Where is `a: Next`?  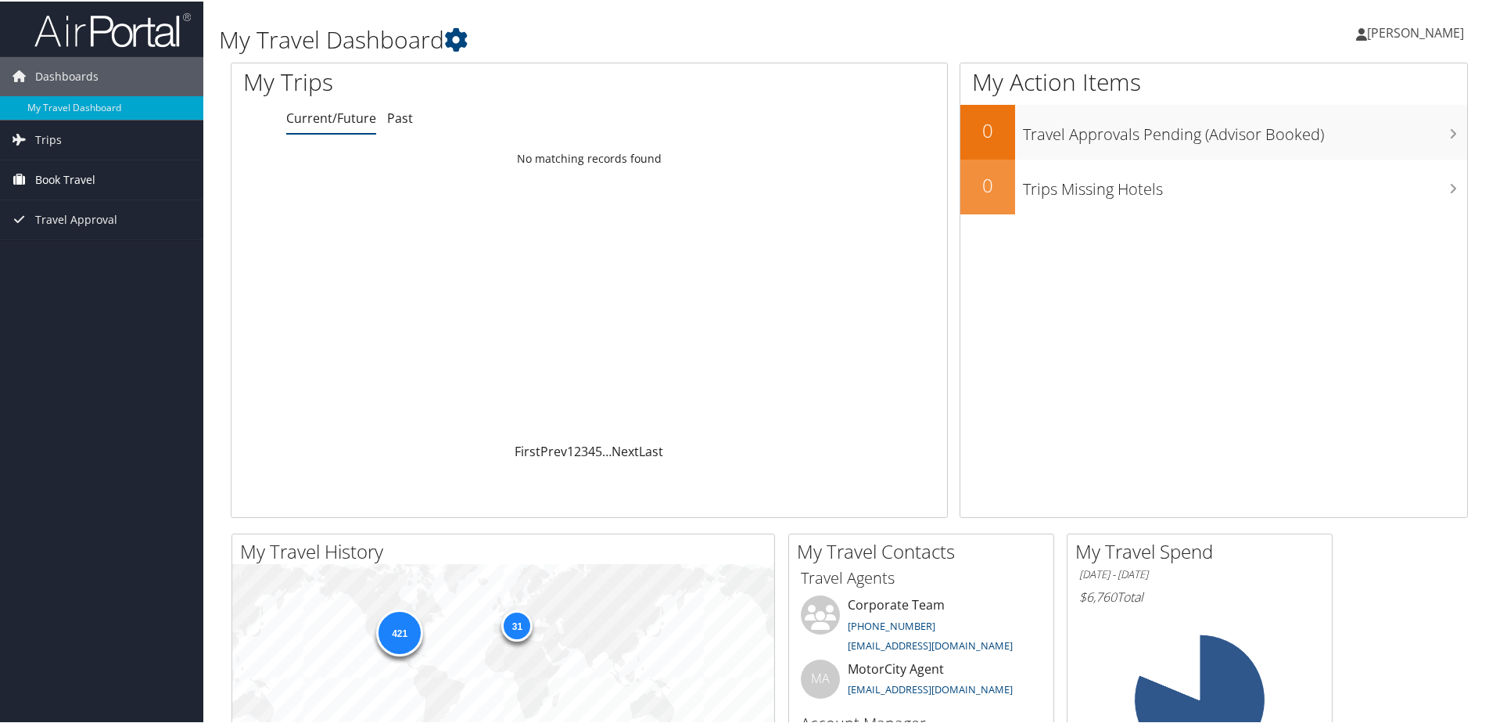
a: Next is located at coordinates (625, 450).